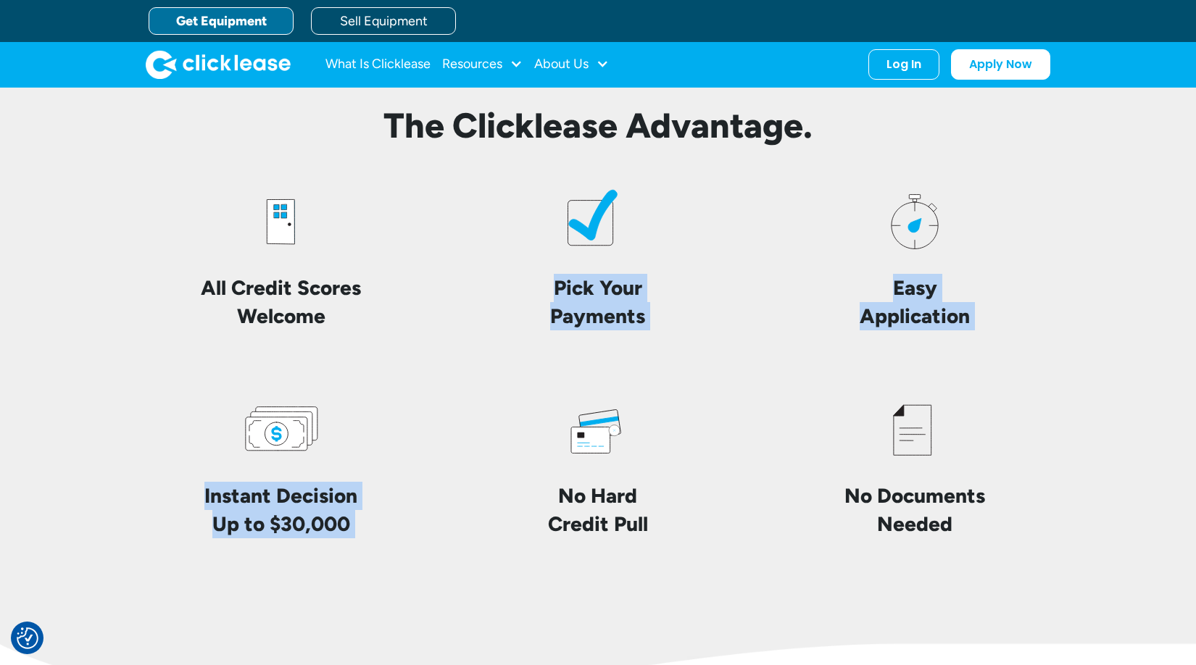  What do you see at coordinates (482, 65) in the screenshot?
I see `div: Resources` at bounding box center [482, 65].